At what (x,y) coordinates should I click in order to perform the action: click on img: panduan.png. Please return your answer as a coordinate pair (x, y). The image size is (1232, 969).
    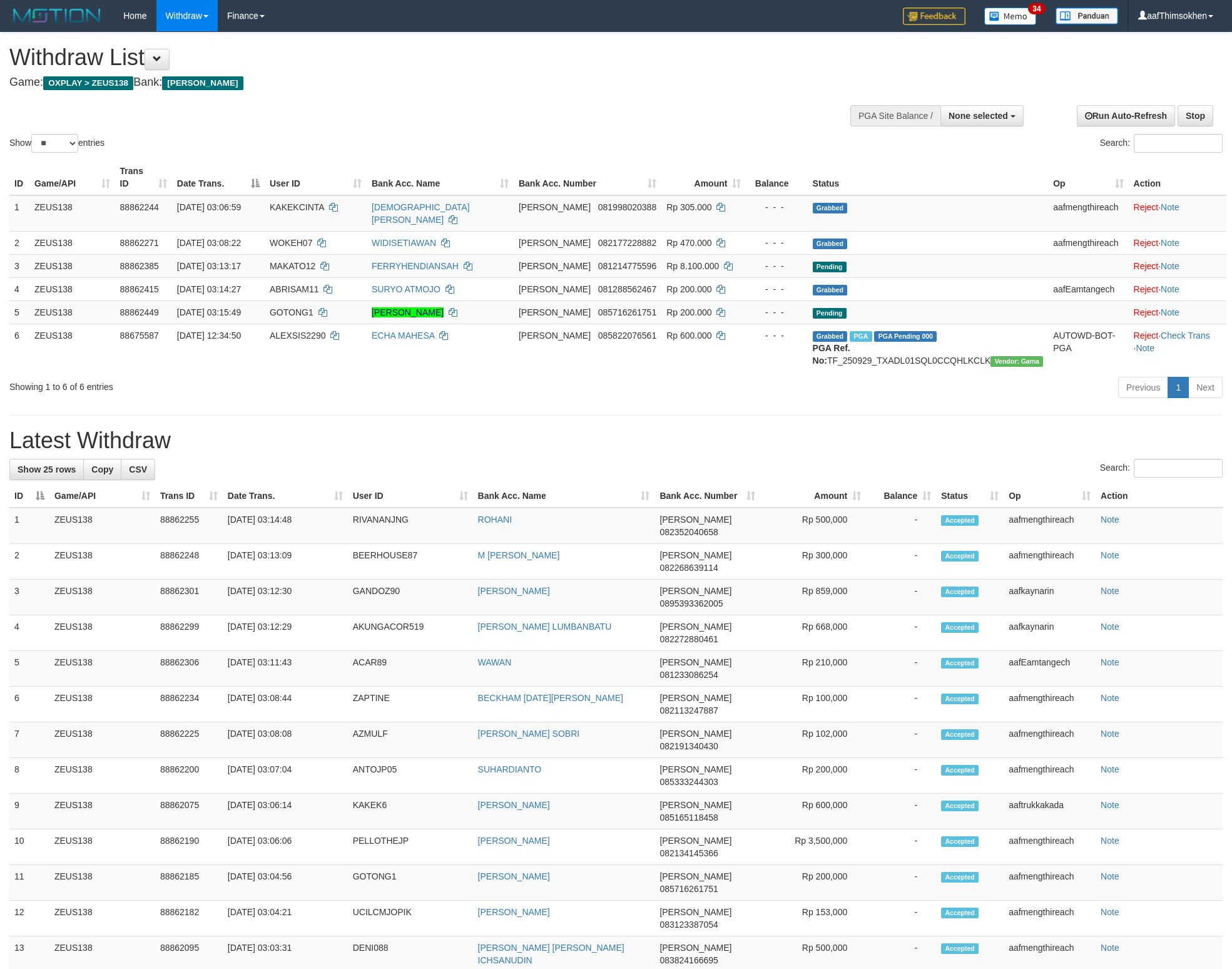
    Looking at the image, I should click on (1087, 15).